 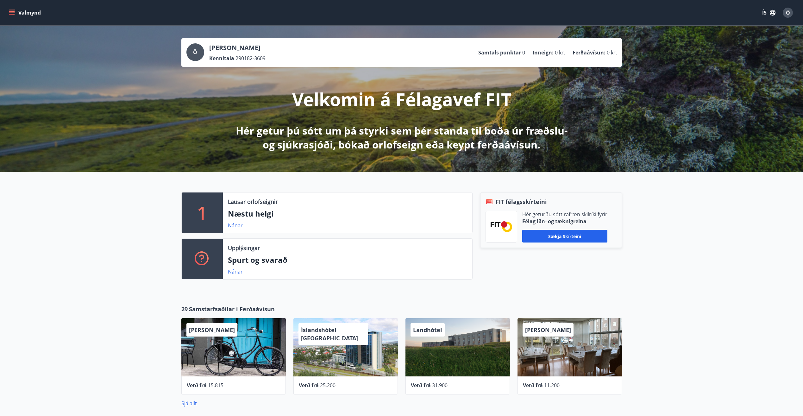 I want to click on span: 31.900, so click(x=440, y=385).